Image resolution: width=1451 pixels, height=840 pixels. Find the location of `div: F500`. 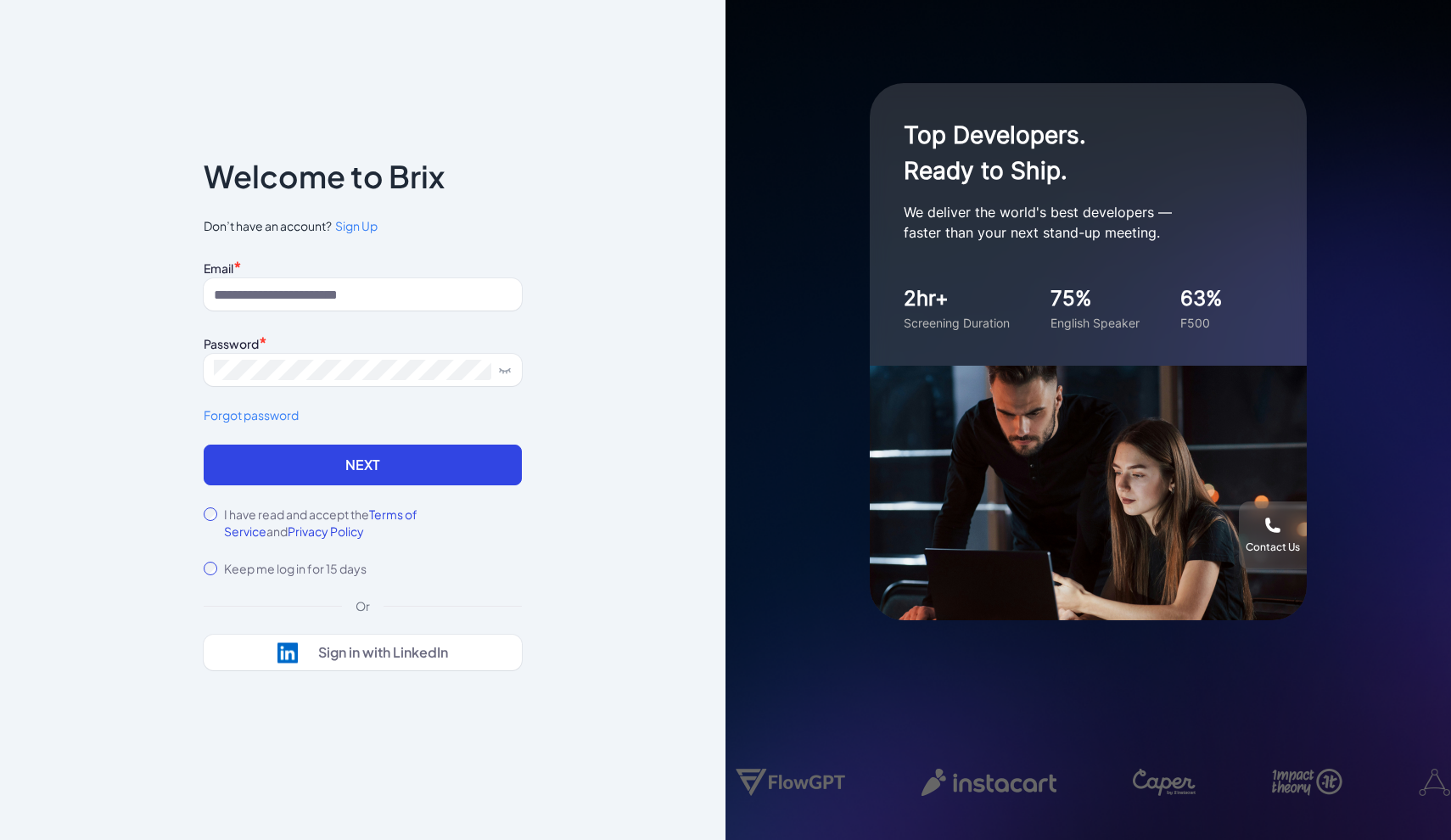

div: F500 is located at coordinates (1202, 322).